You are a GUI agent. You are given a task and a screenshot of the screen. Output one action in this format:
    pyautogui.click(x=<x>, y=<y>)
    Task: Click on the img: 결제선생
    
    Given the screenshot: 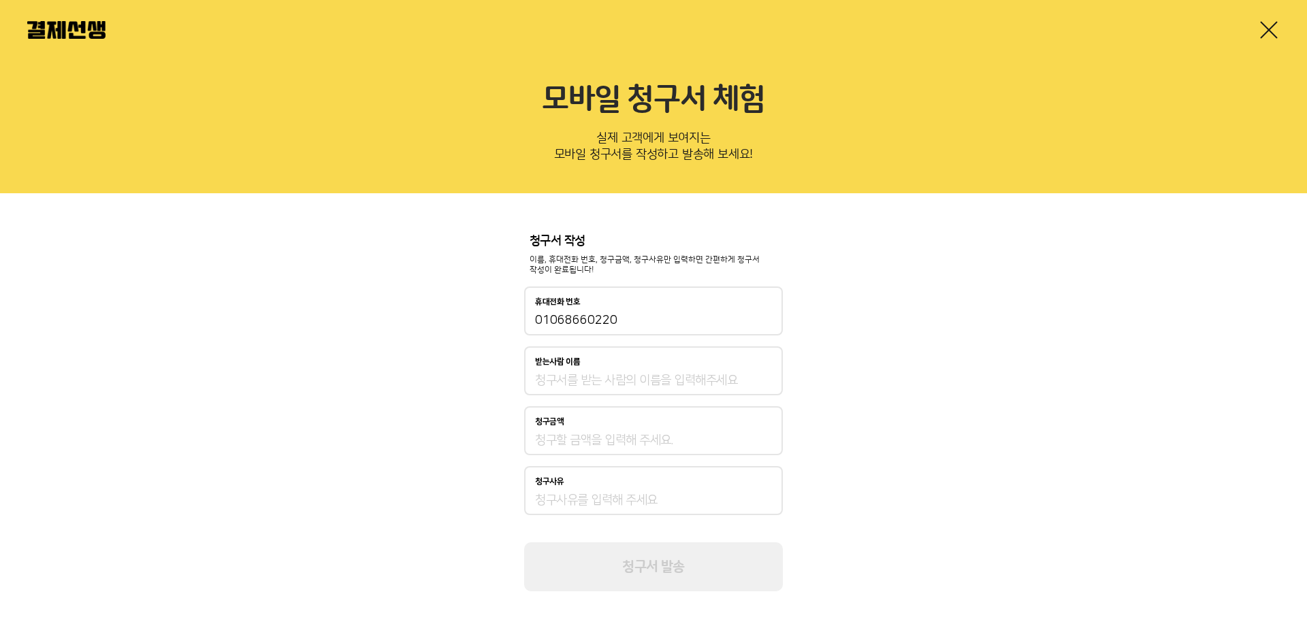 What is the action you would take?
    pyautogui.click(x=66, y=30)
    